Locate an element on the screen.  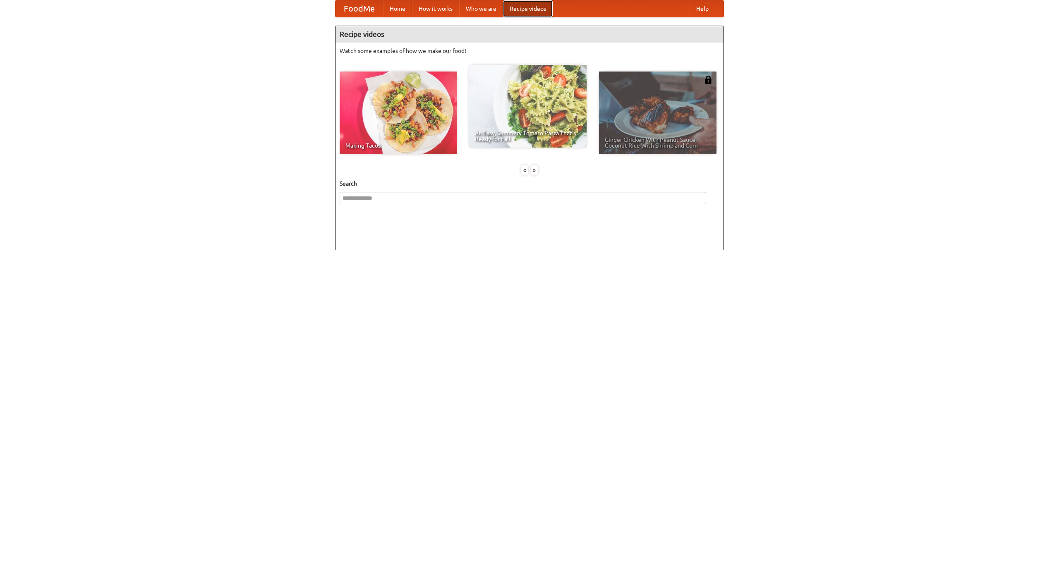
a: Help is located at coordinates (703, 9).